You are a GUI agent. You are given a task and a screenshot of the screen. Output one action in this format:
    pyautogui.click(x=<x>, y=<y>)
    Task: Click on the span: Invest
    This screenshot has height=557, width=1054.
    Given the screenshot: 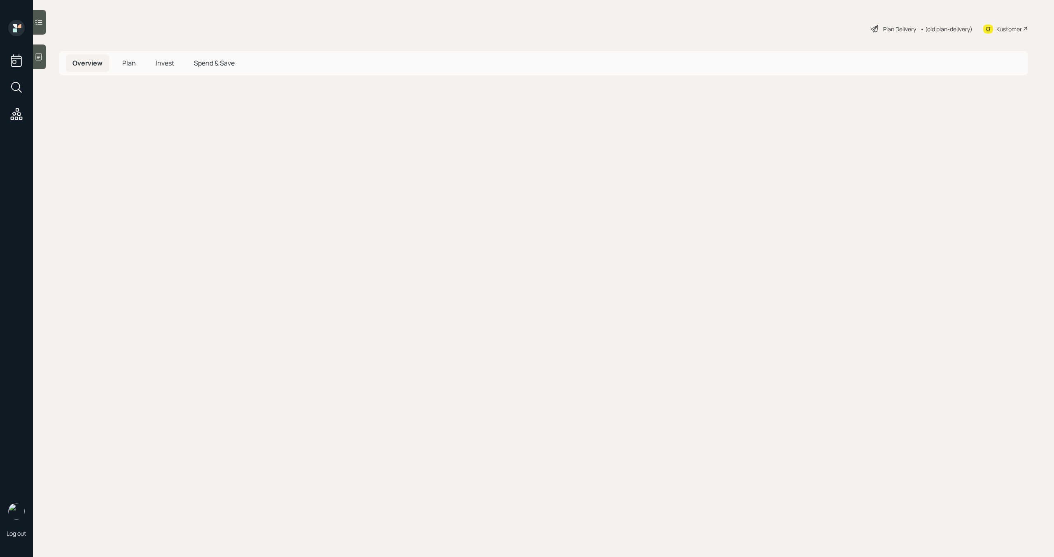 What is the action you would take?
    pyautogui.click(x=165, y=63)
    